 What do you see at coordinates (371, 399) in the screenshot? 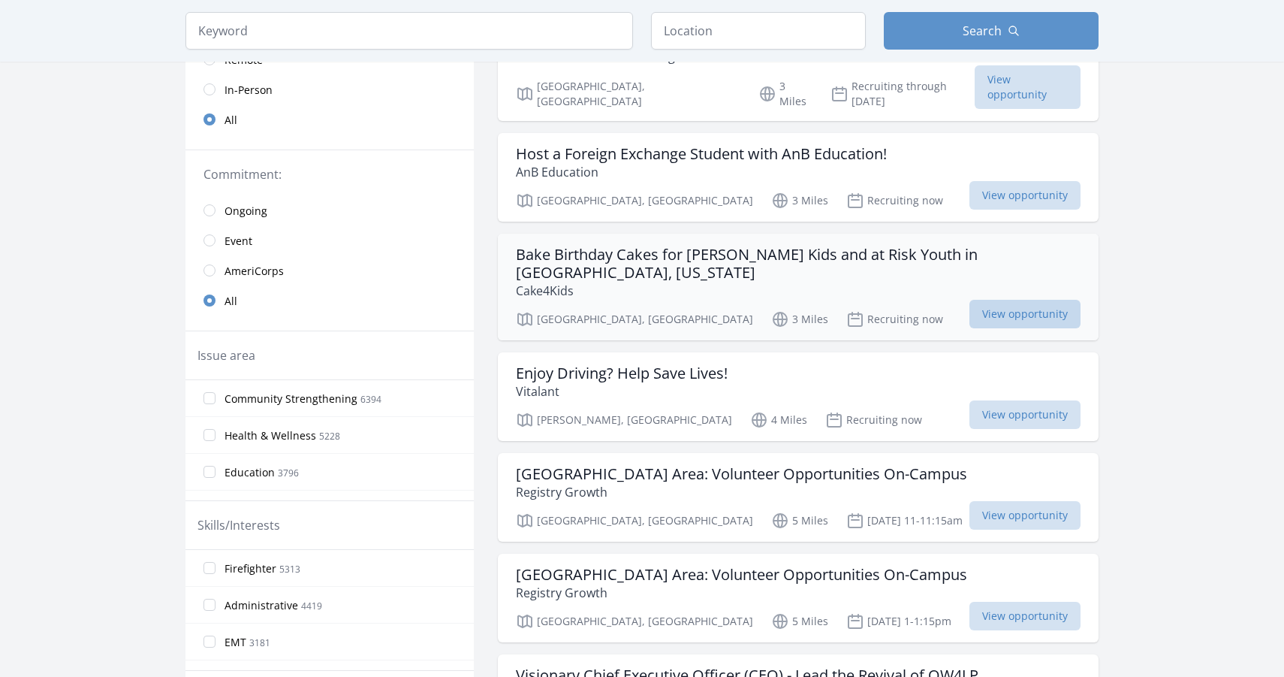
I see `span: 6394` at bounding box center [371, 399].